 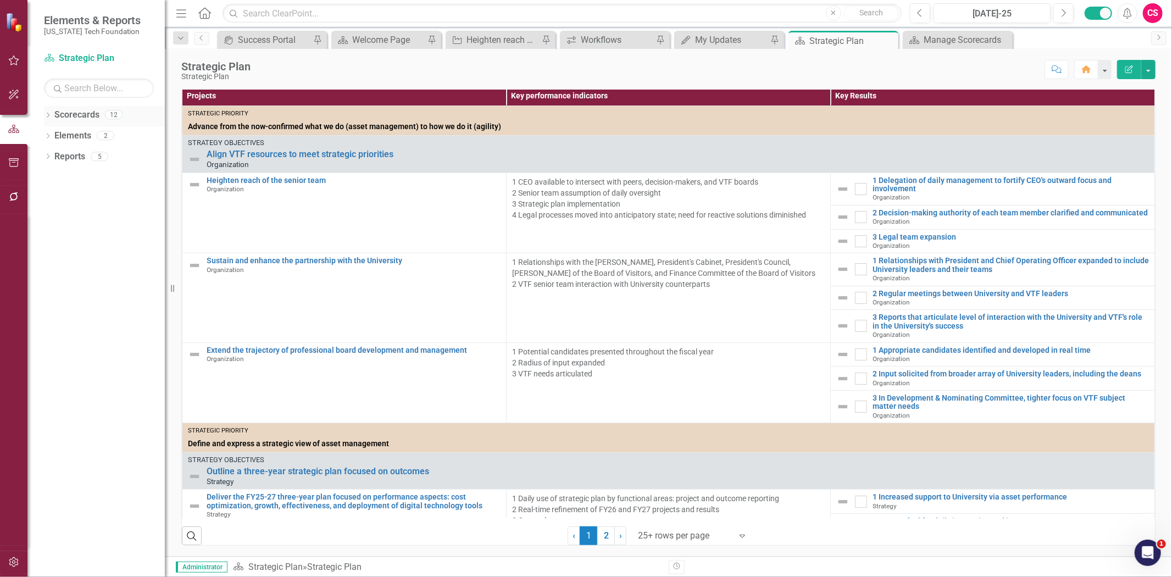 I want to click on span: Administrator, so click(x=202, y=567).